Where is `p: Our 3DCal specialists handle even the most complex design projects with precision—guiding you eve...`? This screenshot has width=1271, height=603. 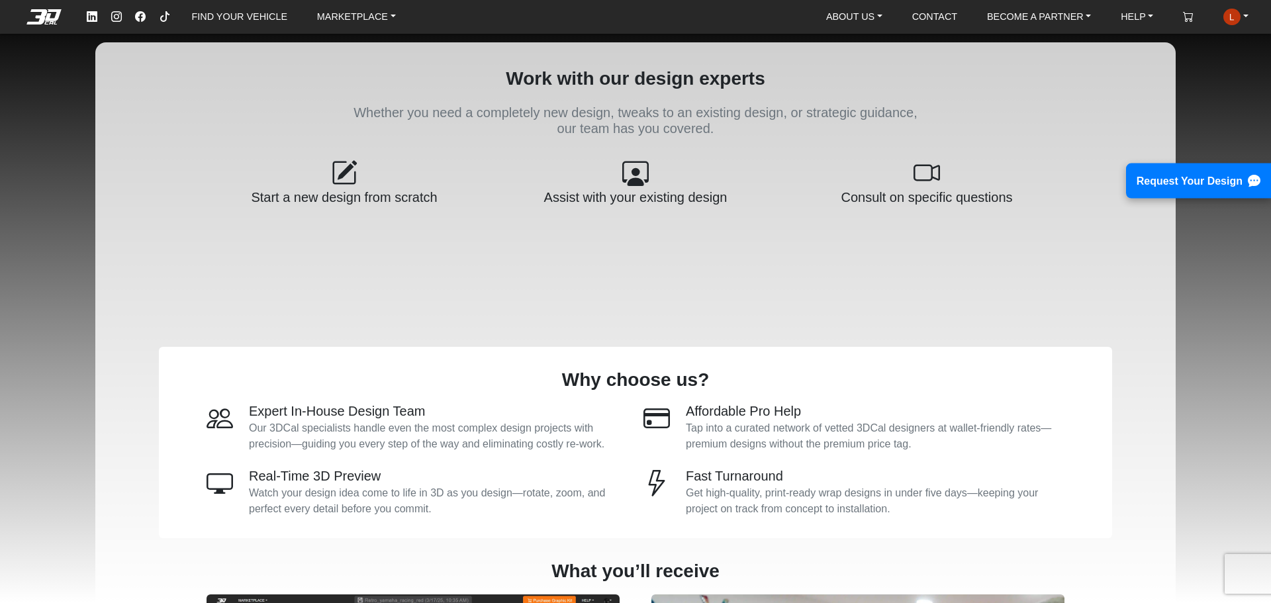 p: Our 3DCal specialists handle even the most complex design projects with precision—guiding you eve... is located at coordinates (438, 436).